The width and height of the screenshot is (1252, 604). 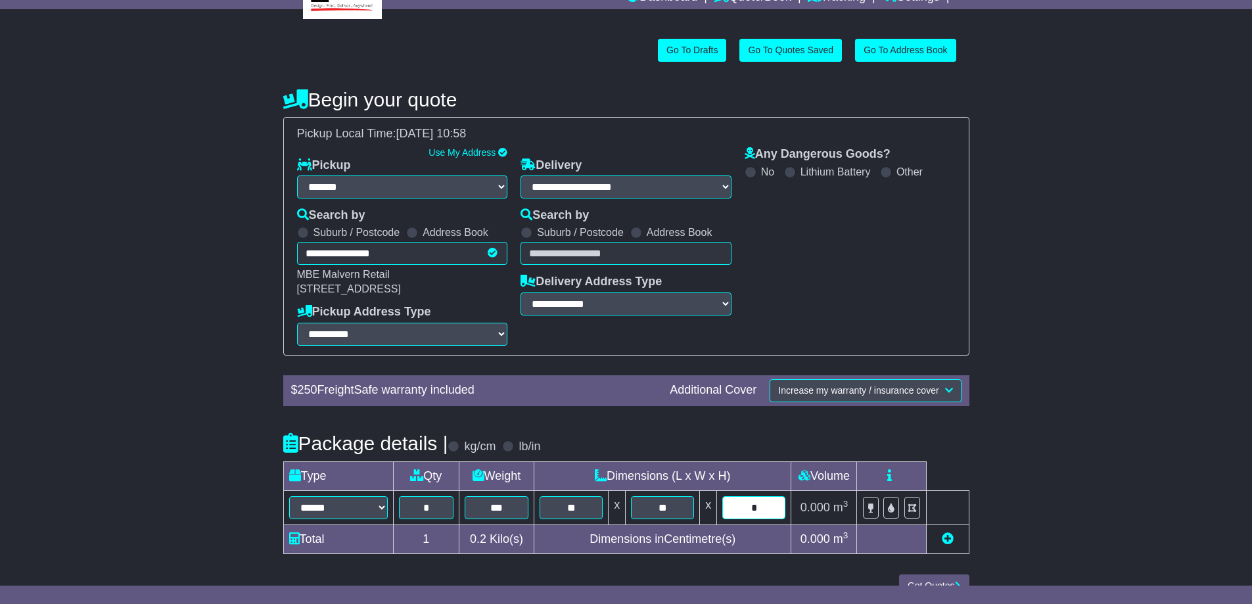 What do you see at coordinates (496, 539) in the screenshot?
I see `td: Kilo(s)` at bounding box center [496, 539].